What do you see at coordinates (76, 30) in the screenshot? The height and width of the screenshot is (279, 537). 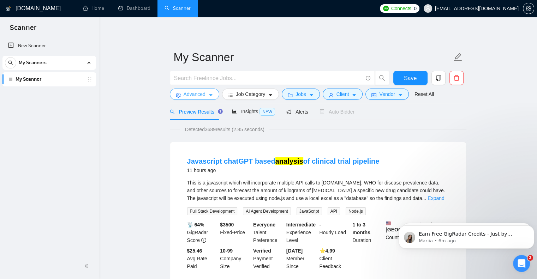 I see `p: Message from Mariia, sent 6m ago` at bounding box center [76, 30].